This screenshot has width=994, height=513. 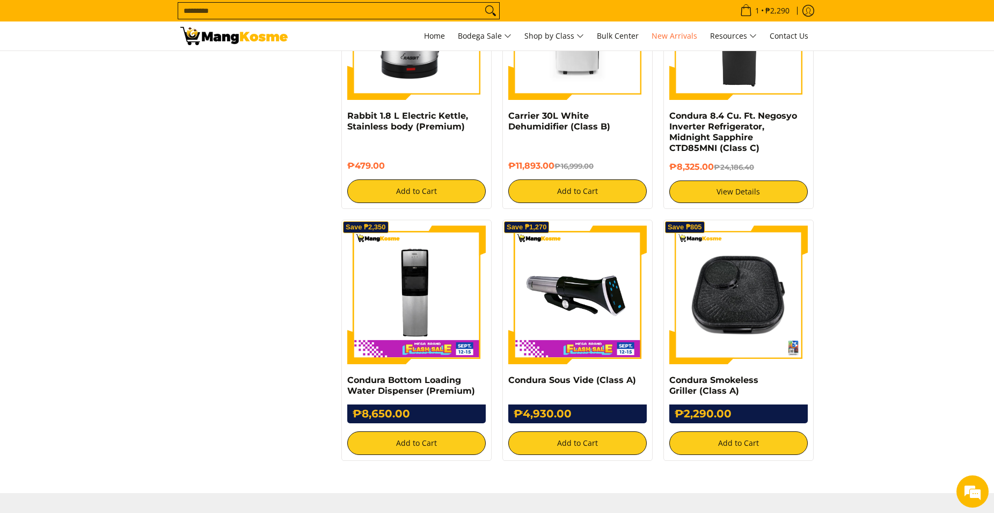 I want to click on a: Condura 8.4 Cu. Ft. Negosyo Inverter Refrigerator, Midnight Sapphire CTD85MNI (Class C), so click(x=733, y=132).